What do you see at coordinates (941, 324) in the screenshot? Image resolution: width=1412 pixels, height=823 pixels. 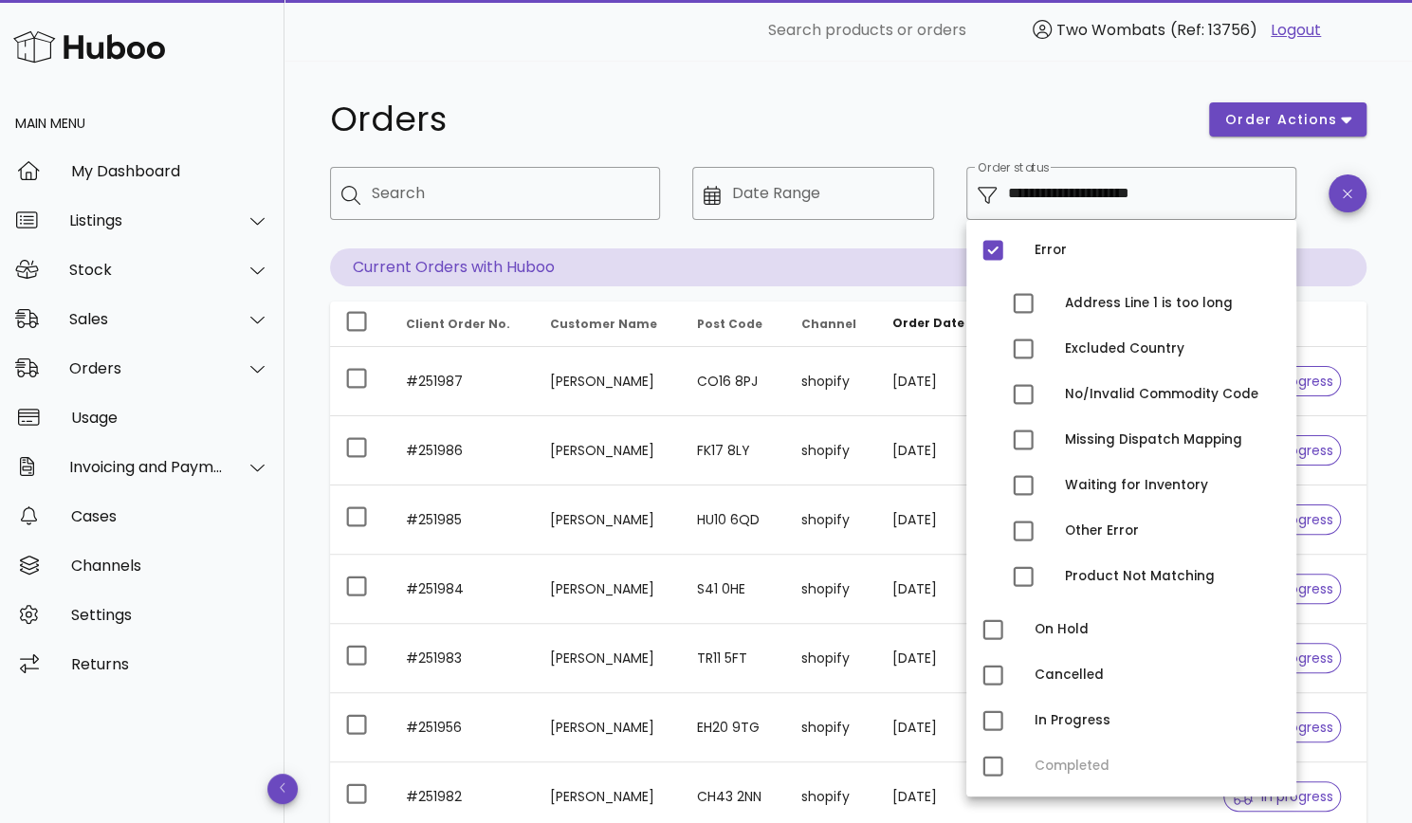 I see `th: Order Date: Sorted descending. Activate to remove sorting.` at bounding box center [941, 324].